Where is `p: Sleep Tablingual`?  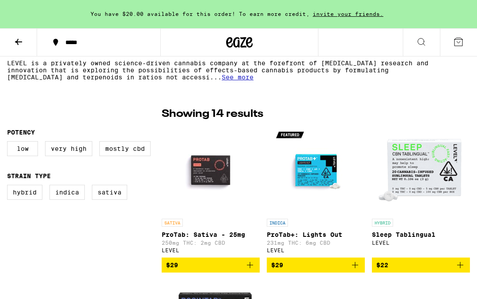 p: Sleep Tablingual is located at coordinates (421, 235).